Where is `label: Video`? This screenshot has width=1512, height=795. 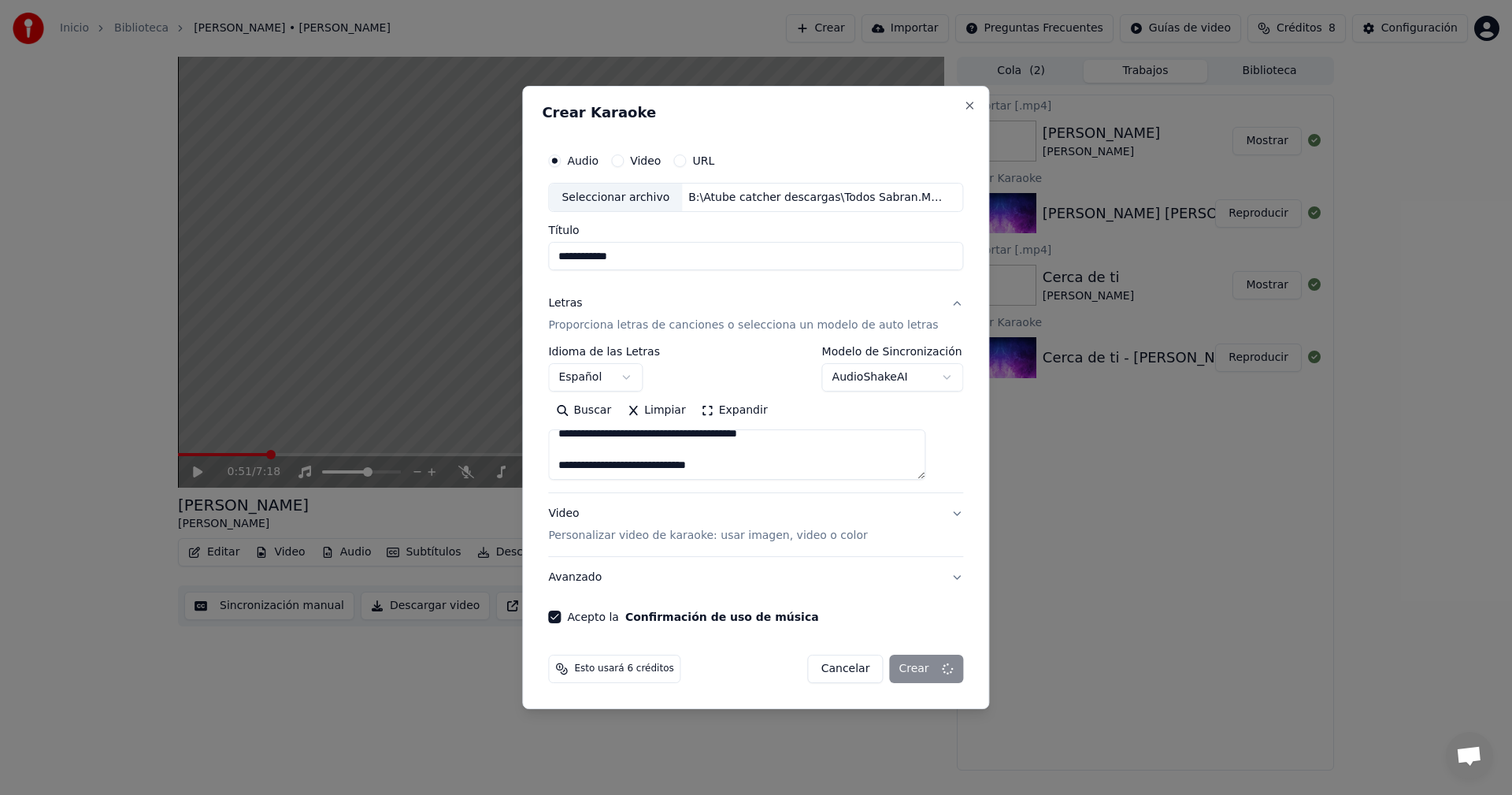
label: Video is located at coordinates (645, 161).